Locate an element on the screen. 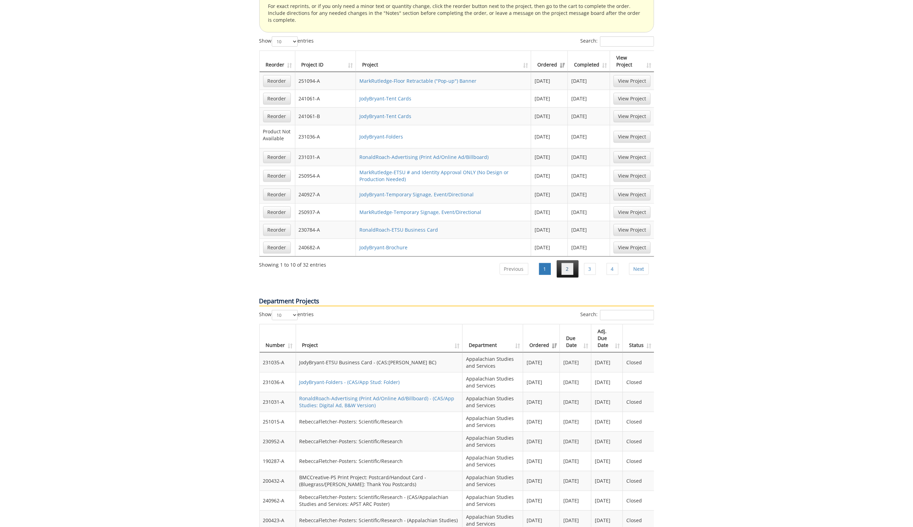  td: 240927-A is located at coordinates (326, 194).